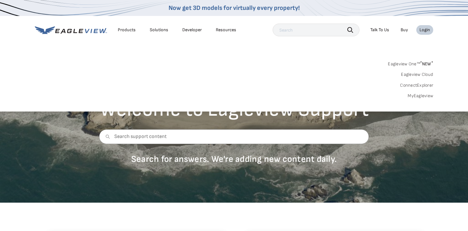 The image size is (468, 231). Describe the element at coordinates (234, 110) in the screenshot. I see `h2: Welcome to Eagleview Support` at that location.